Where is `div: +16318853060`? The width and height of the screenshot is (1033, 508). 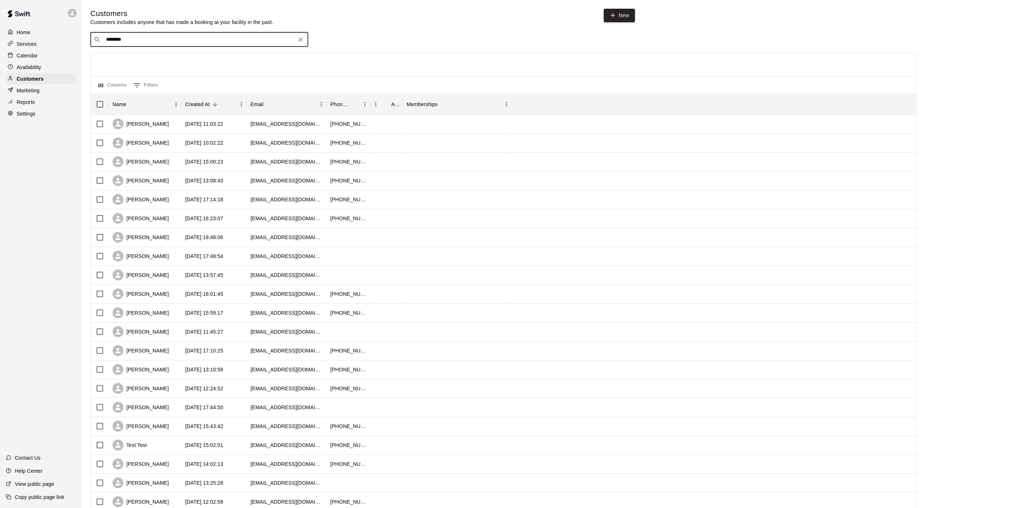
div: +16318853060 is located at coordinates (349, 180).